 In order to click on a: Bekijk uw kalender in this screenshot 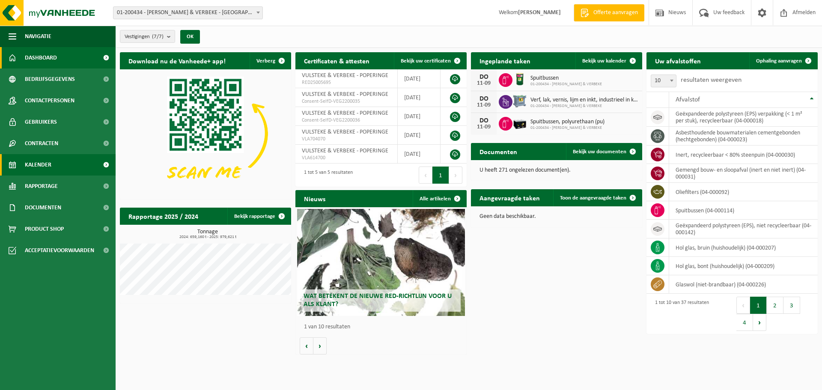, I will do `click(609, 61)`.